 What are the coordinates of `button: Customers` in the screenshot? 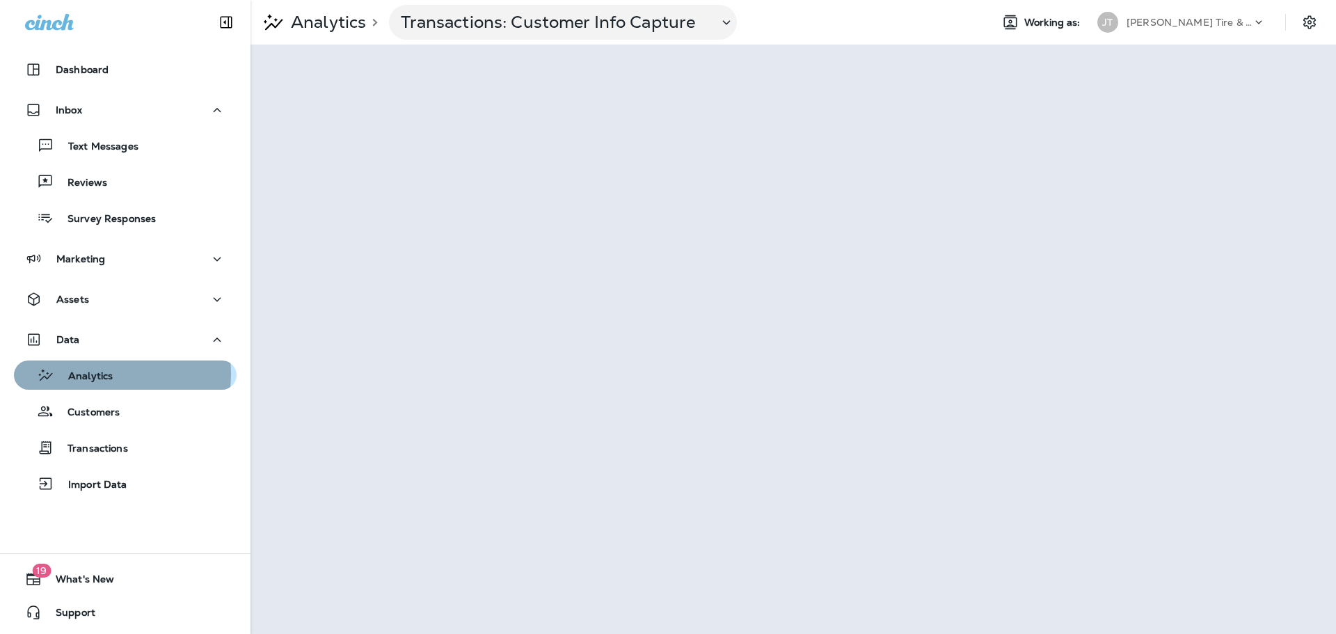 It's located at (125, 411).